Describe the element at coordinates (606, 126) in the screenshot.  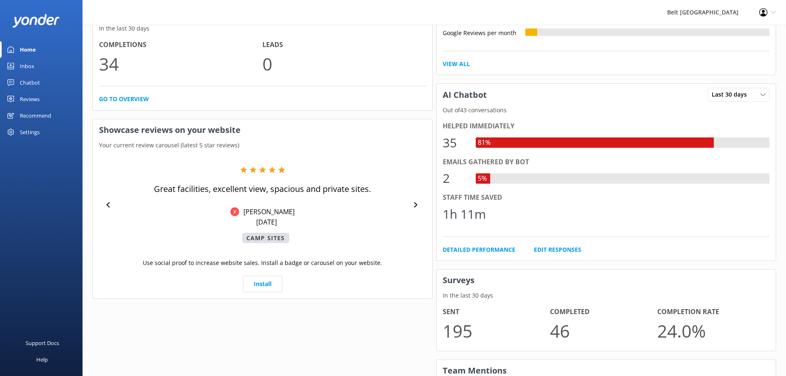
I see `div: Helped immediately` at that location.